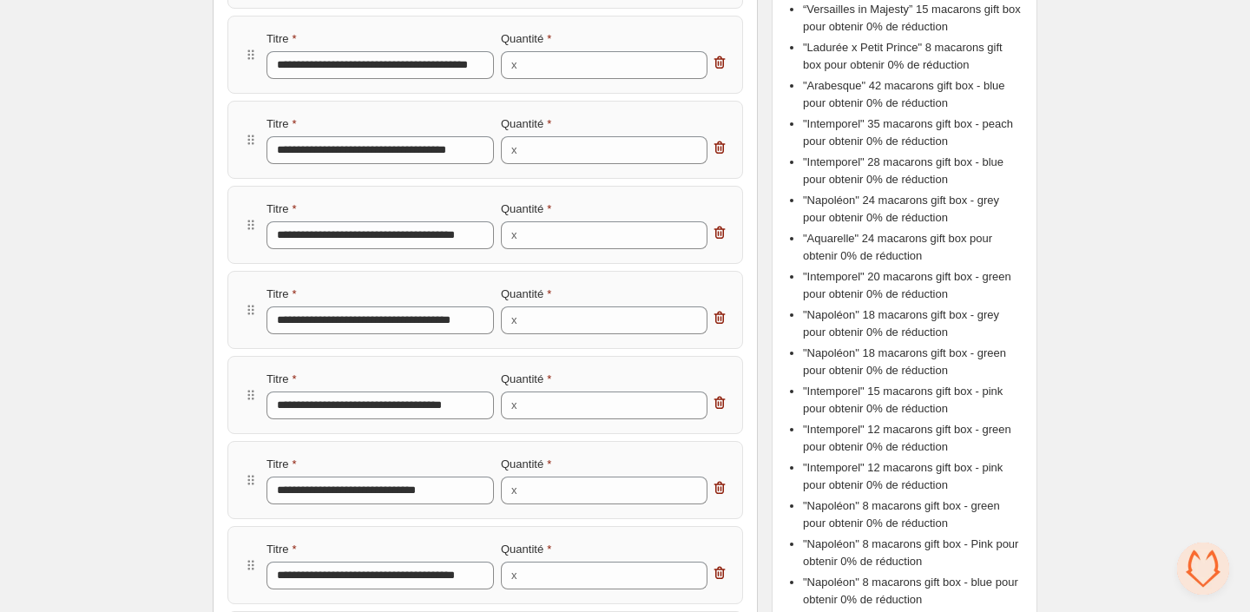 The image size is (1250, 612). Describe the element at coordinates (914, 209) in the screenshot. I see `li: "Napoléon" 24 macarons gift box - grey pour obtenir 0% de réduction` at that location.